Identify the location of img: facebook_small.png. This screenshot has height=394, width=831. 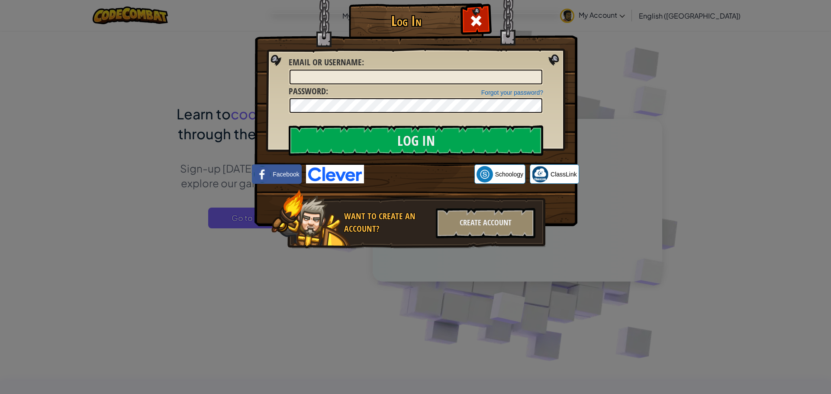
(262, 174).